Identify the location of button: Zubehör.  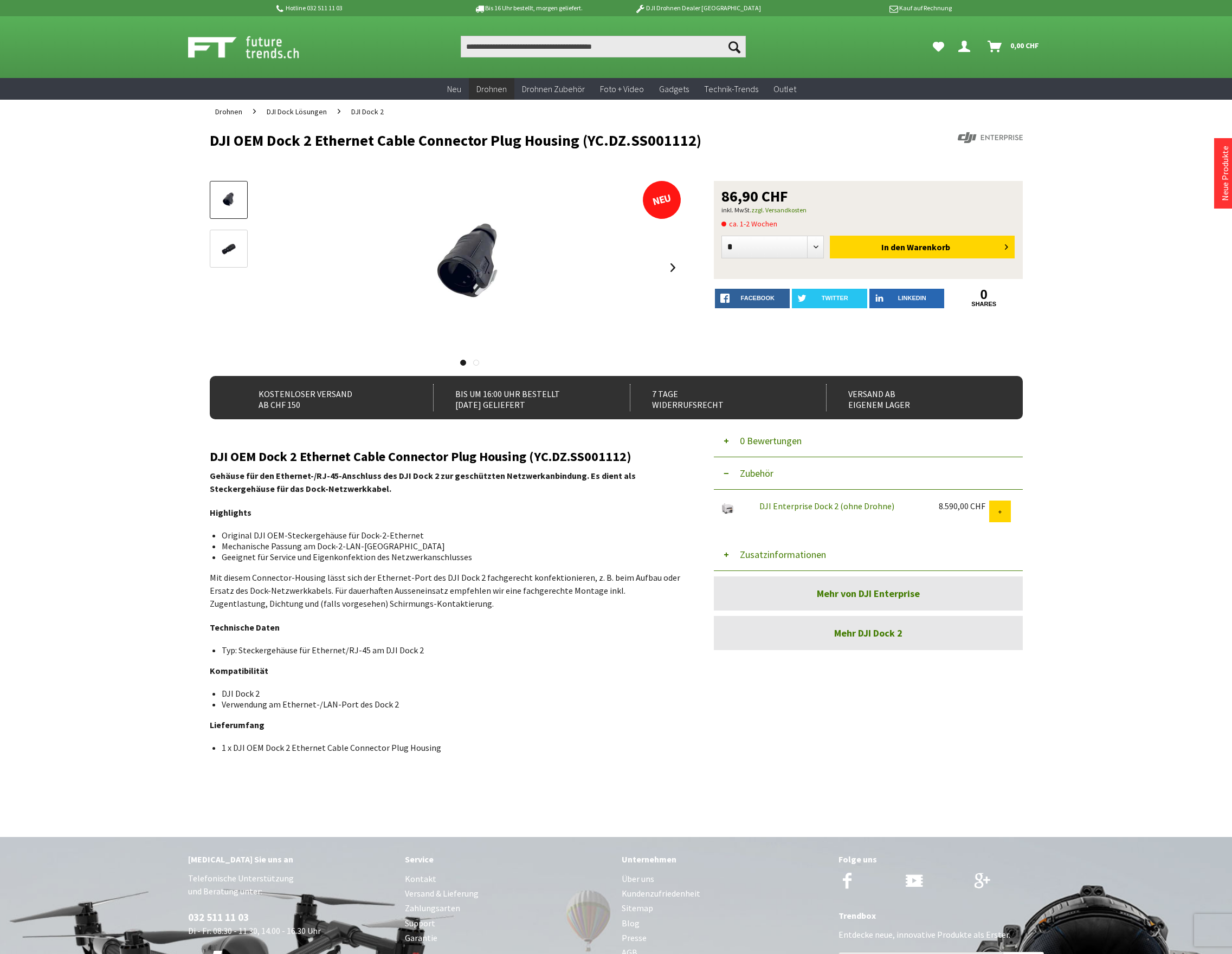
(868, 474).